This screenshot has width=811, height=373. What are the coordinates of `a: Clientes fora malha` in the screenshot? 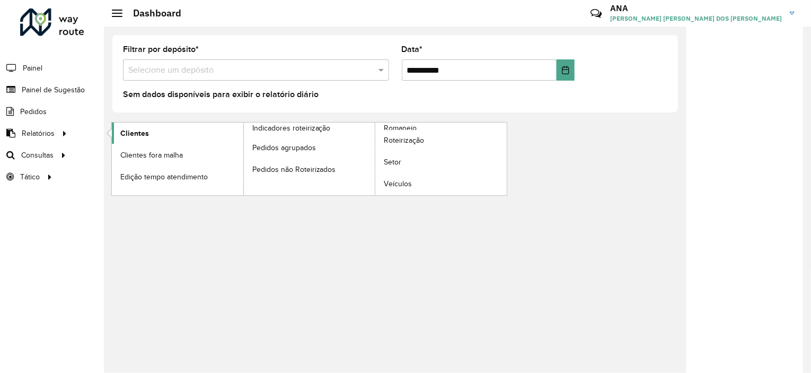 It's located at (178, 155).